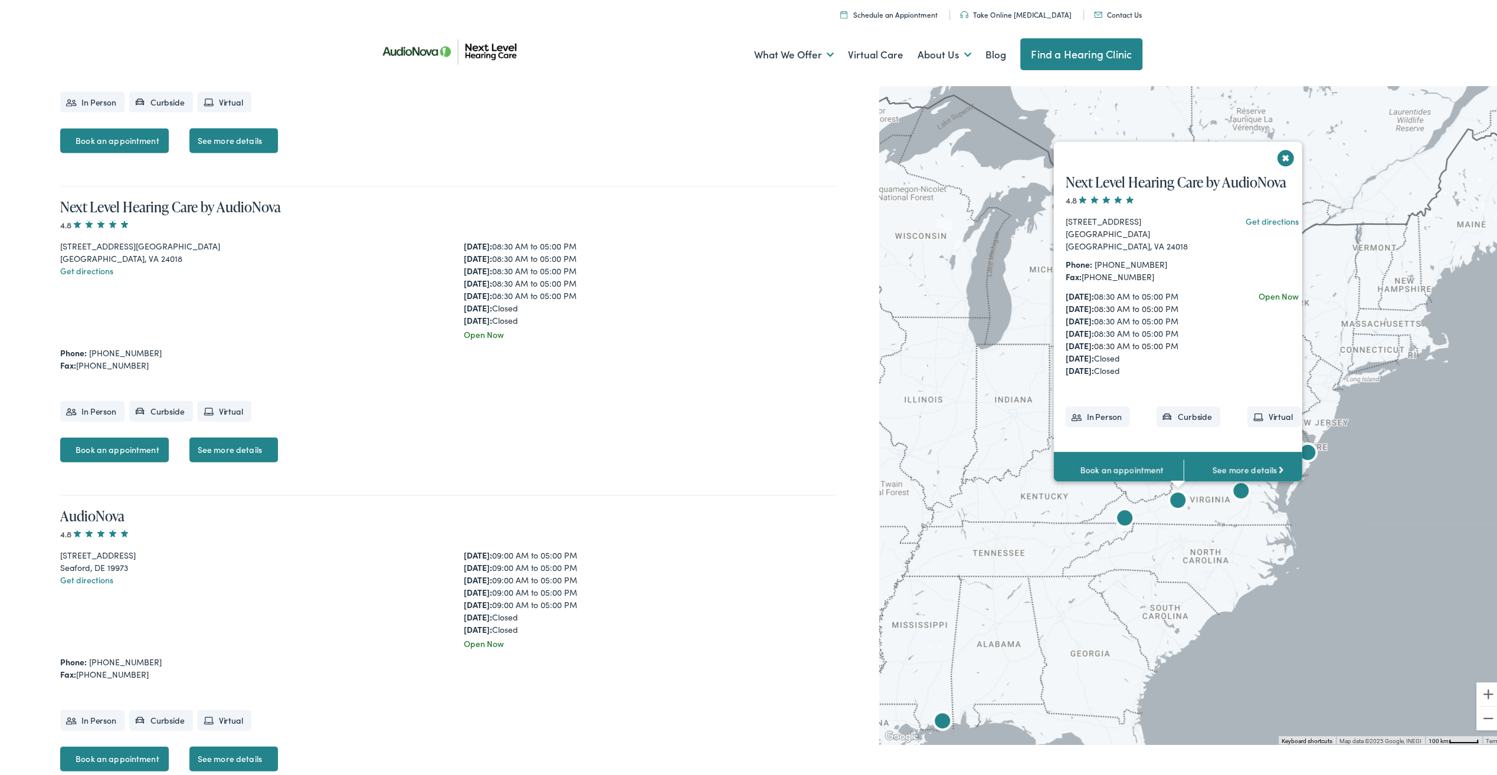 This screenshot has height=775, width=1497. What do you see at coordinates (650, 590) in the screenshot?
I see `div: 09:00 AM to 05:00 PM 09:00 AM to 05:00 PM 09:00 AM to 05:00 PM 09:00 AM to 05:00 PM 09:00 AM to 0...` at bounding box center [650, 590].